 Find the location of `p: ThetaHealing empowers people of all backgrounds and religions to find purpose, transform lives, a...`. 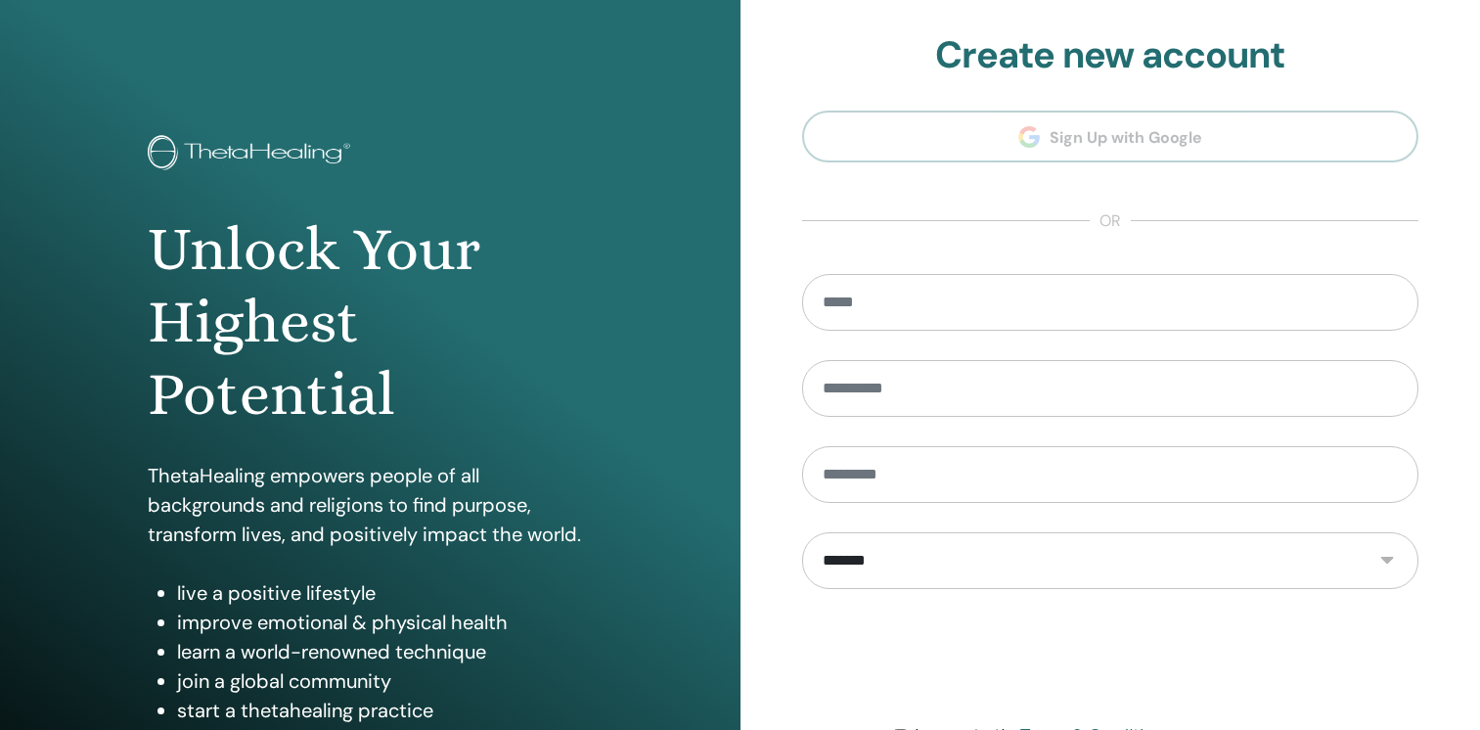

p: ThetaHealing empowers people of all backgrounds and religions to find purpose, transform lives, a... is located at coordinates (370, 505).